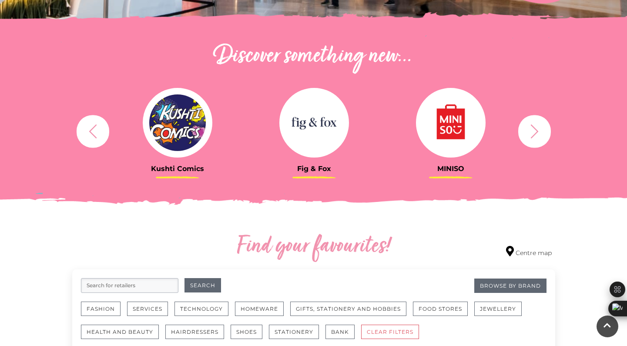  What do you see at coordinates (444, 313) in the screenshot?
I see `a: Food Stores` at bounding box center [444, 313].